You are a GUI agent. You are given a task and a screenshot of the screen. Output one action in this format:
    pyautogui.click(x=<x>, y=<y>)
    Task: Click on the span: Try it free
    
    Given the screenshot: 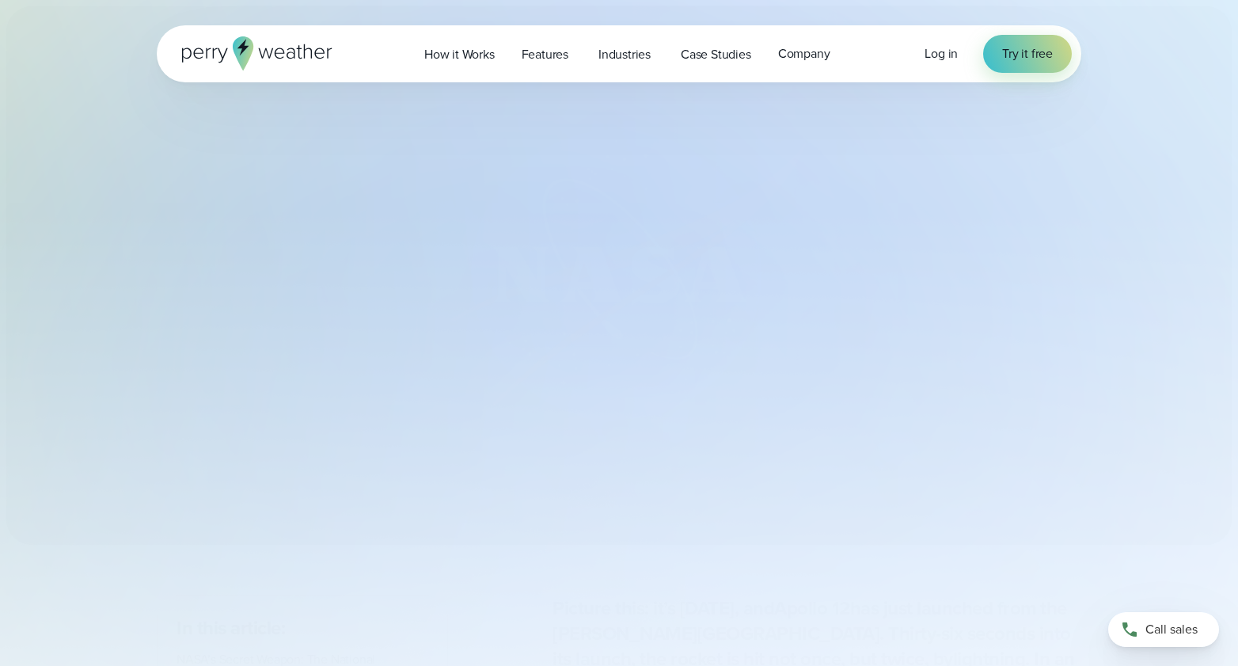 What is the action you would take?
    pyautogui.click(x=1028, y=54)
    